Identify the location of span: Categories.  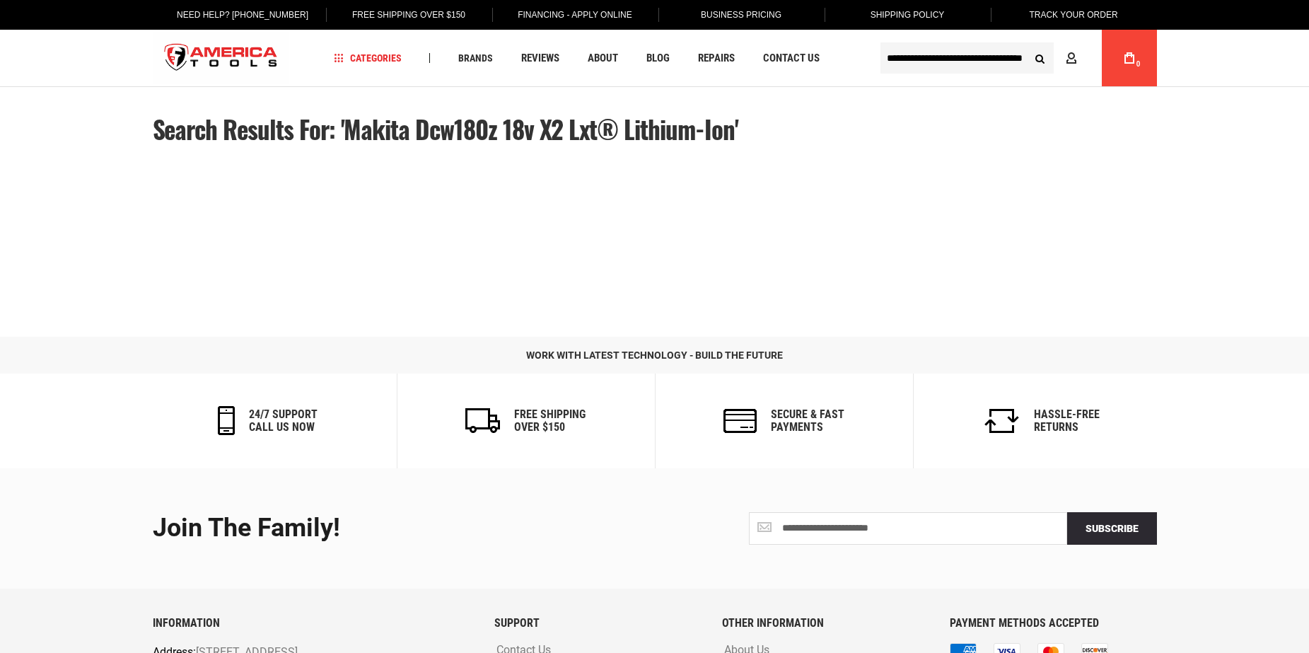
(368, 58).